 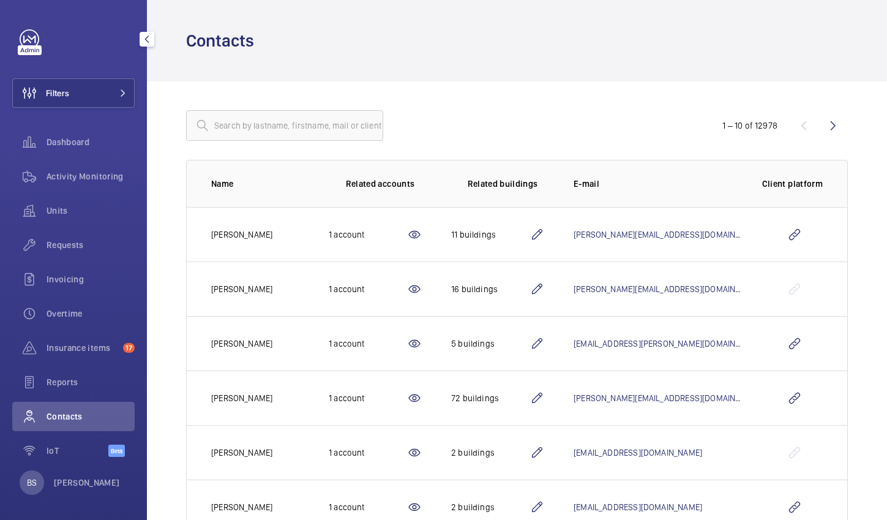 I want to click on div: 72 buildings, so click(x=490, y=398).